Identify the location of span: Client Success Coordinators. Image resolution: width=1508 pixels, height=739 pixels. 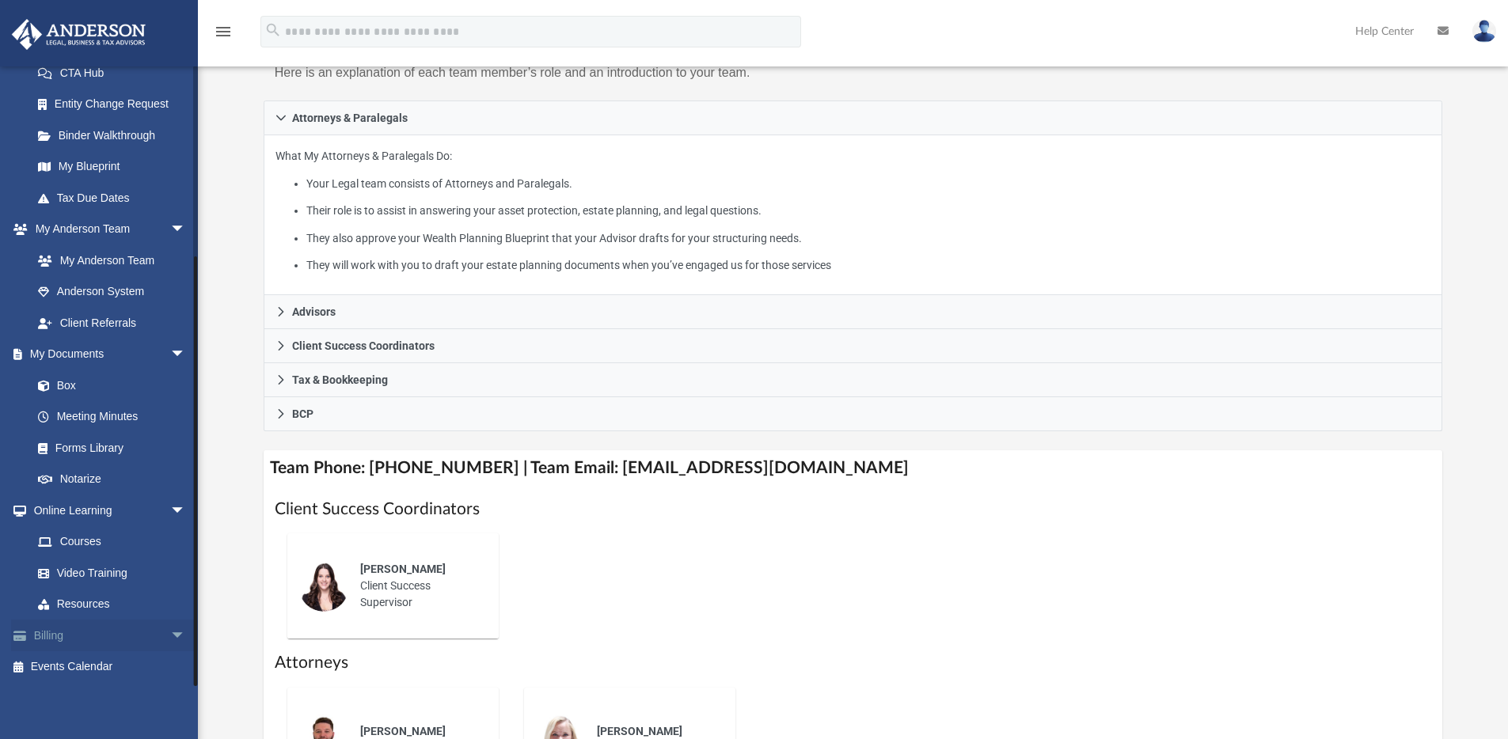
(363, 346).